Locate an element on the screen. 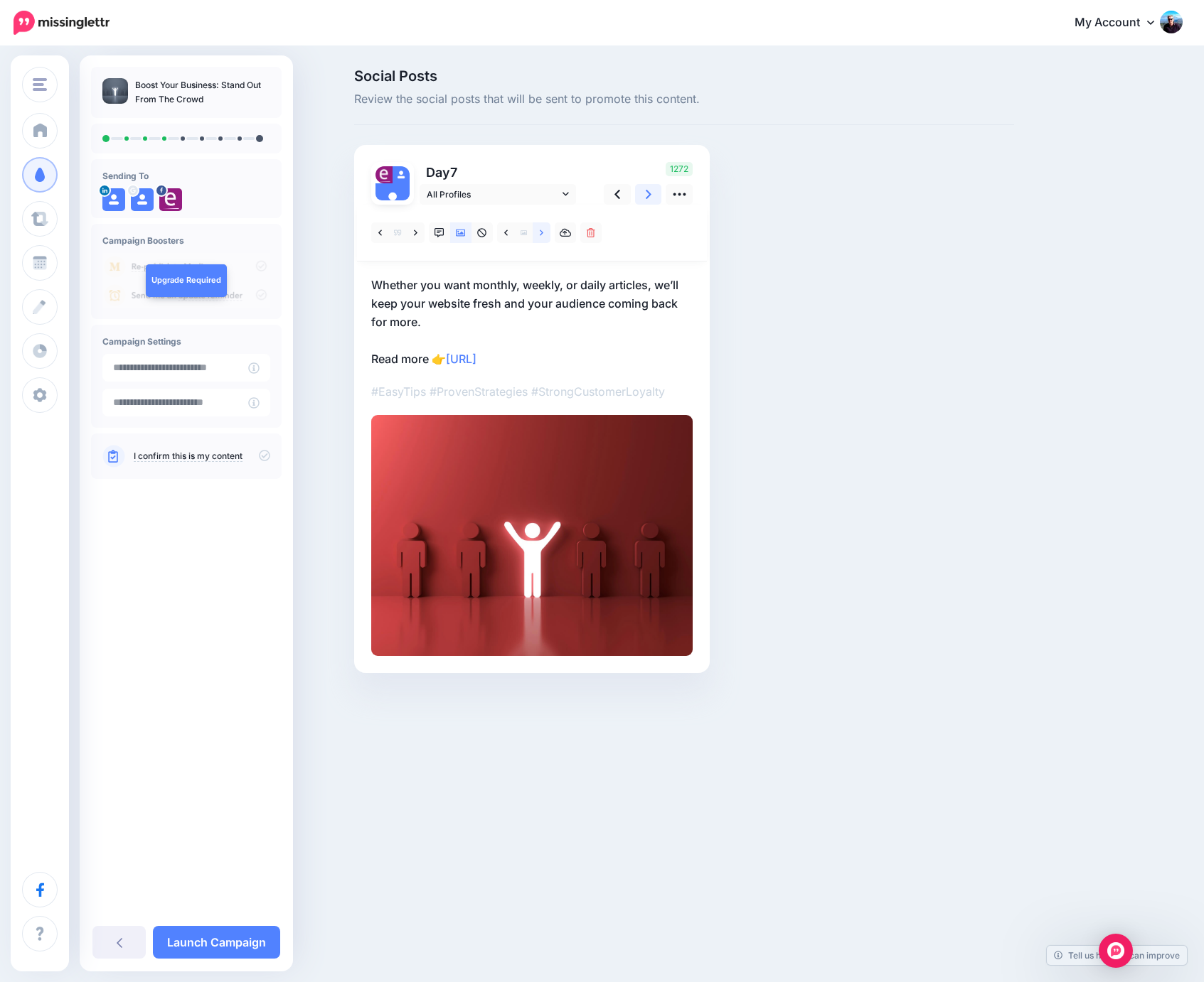 Image resolution: width=1204 pixels, height=982 pixels. span: All Profiles is located at coordinates (493, 194).